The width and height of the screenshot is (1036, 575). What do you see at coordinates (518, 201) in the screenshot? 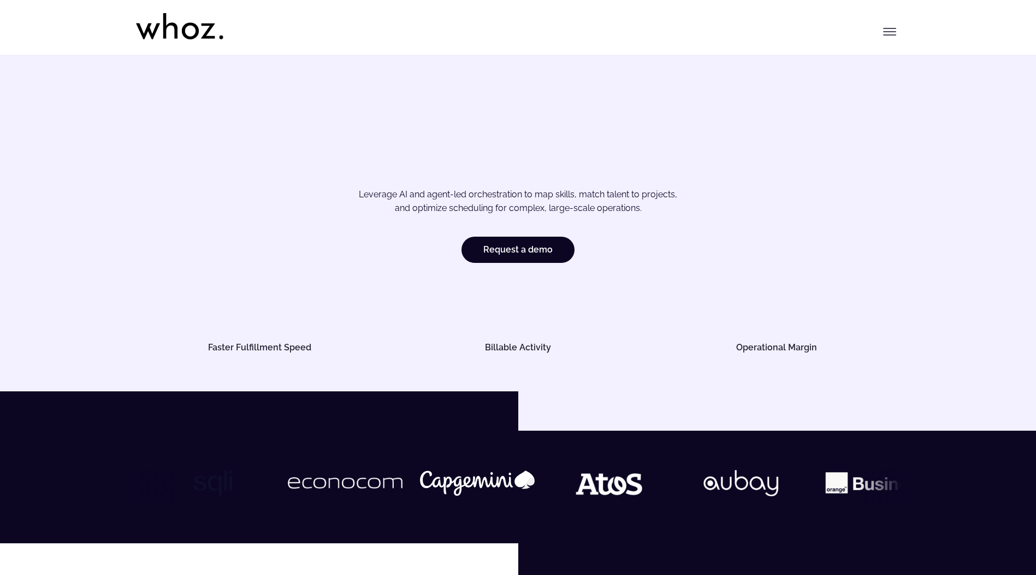
I see `p: Leverage AI and agent-led orchestration to map skills, match talent to projects, and optimize sch...` at bounding box center [518, 201].